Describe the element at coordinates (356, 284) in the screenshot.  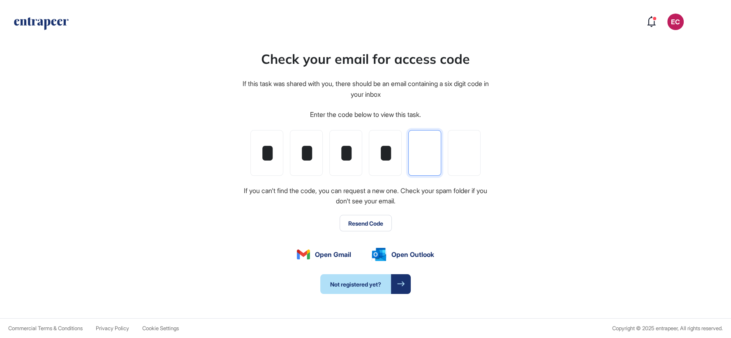
I see `span: Not registered yet?` at that location.